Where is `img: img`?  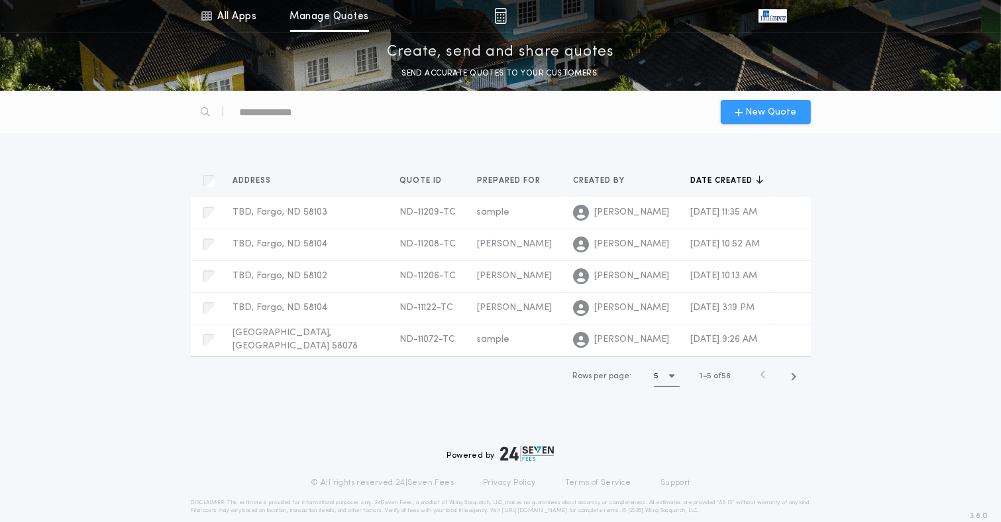 img: img is located at coordinates (500, 16).